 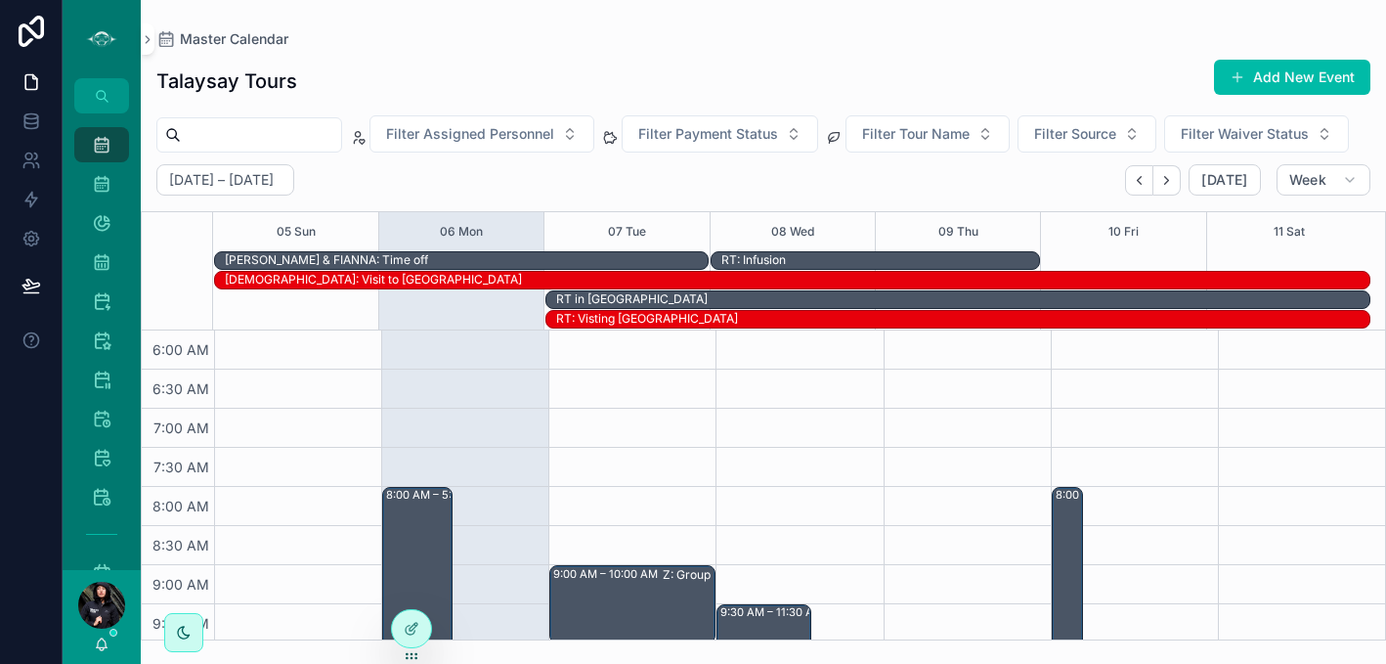 I want to click on span: Filter Assigned Personnel, so click(x=470, y=134).